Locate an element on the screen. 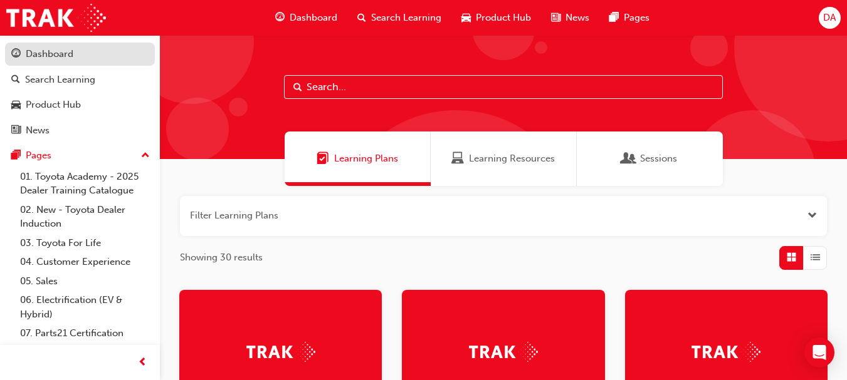  div: Product Hub is located at coordinates (53, 105).